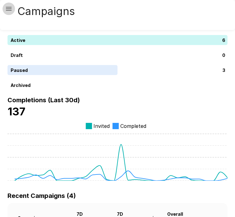 The width and height of the screenshot is (235, 217). I want to click on b: Recent Campaigns (4), so click(42, 196).